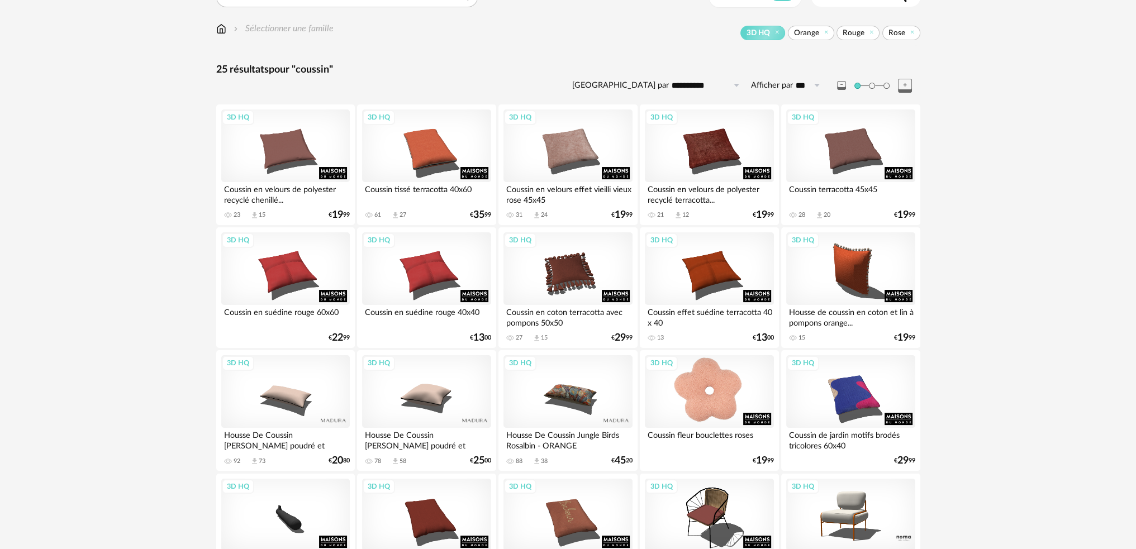  Describe the element at coordinates (378, 215) in the screenshot. I see `div: 61` at that location.